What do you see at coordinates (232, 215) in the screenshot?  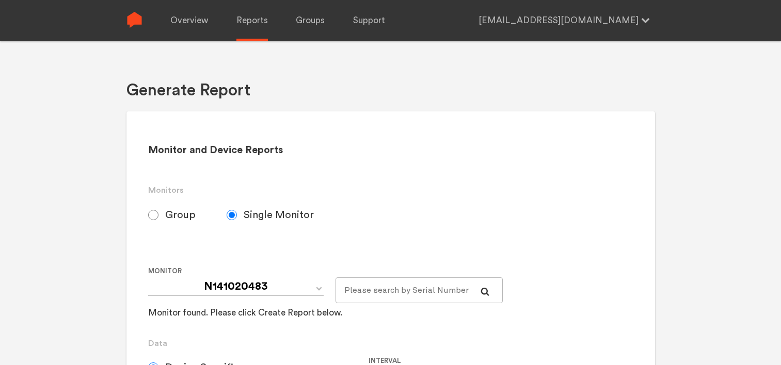 I see `input: Single Monitor` at bounding box center [232, 215].